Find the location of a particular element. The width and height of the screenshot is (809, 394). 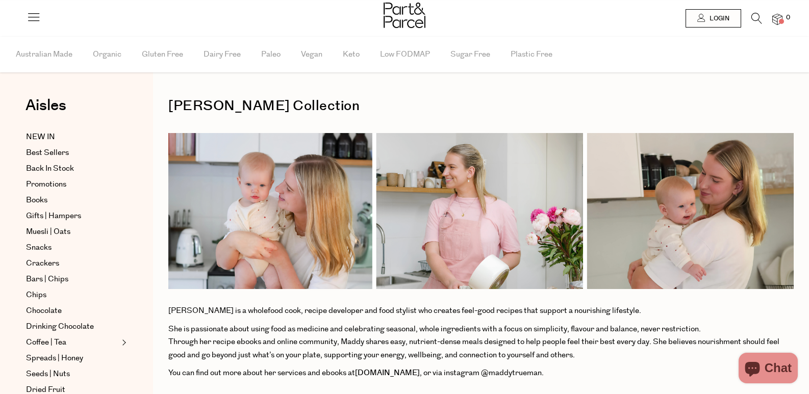

span: Gifts | Hampers is located at coordinates (54, 216).